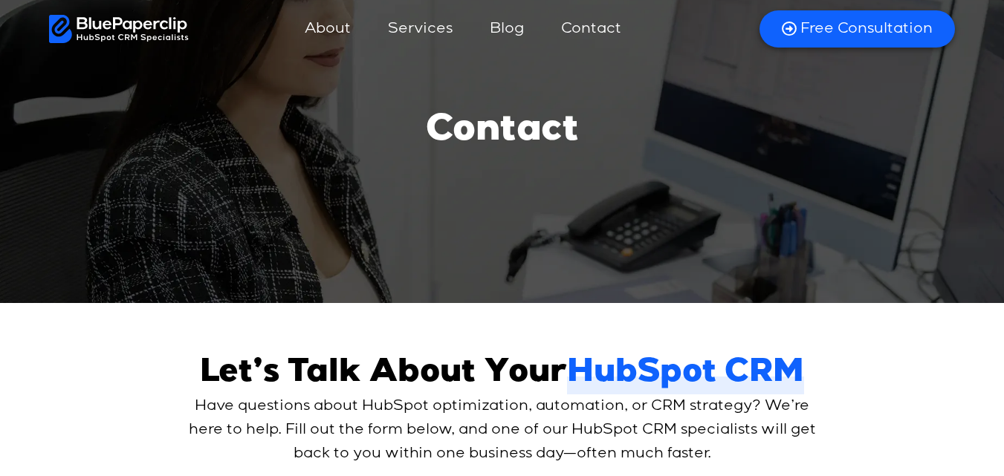  What do you see at coordinates (502, 132) in the screenshot?
I see `h1: Contact` at bounding box center [502, 132].